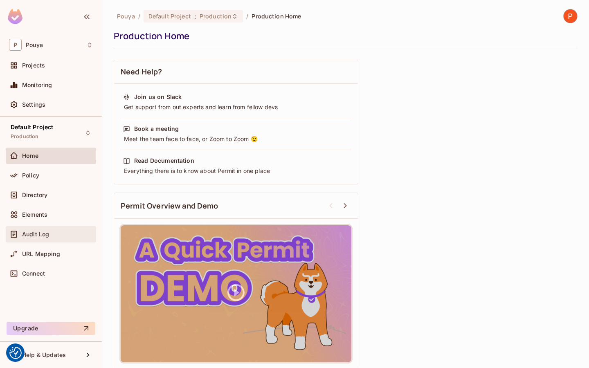 This screenshot has height=368, width=589. I want to click on div: Production Home, so click(344, 36).